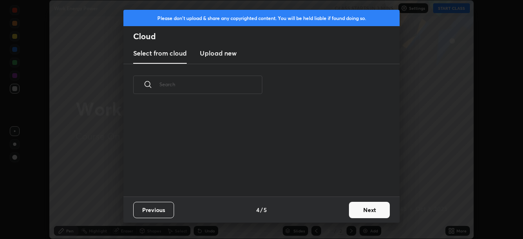 This screenshot has width=523, height=239. I want to click on h4: 4, so click(258, 210).